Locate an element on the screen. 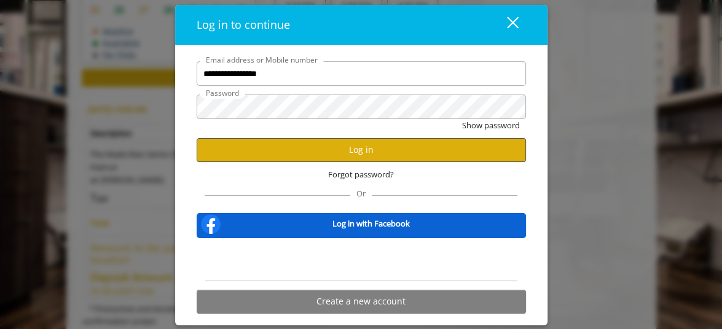  label: Email address or Mobile number is located at coordinates (262, 60).